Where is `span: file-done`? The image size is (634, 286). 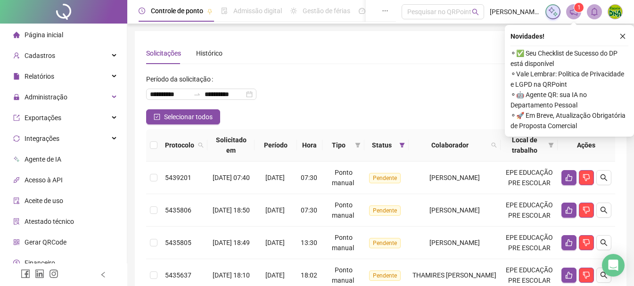 span: file-done is located at coordinates (224, 11).